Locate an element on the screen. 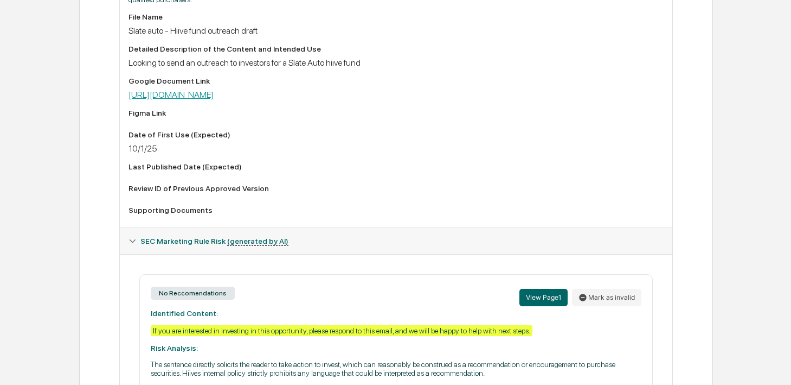  div: If you are interested in investing in this opportunity, please respond to this email, and we will... is located at coordinates (342, 330).